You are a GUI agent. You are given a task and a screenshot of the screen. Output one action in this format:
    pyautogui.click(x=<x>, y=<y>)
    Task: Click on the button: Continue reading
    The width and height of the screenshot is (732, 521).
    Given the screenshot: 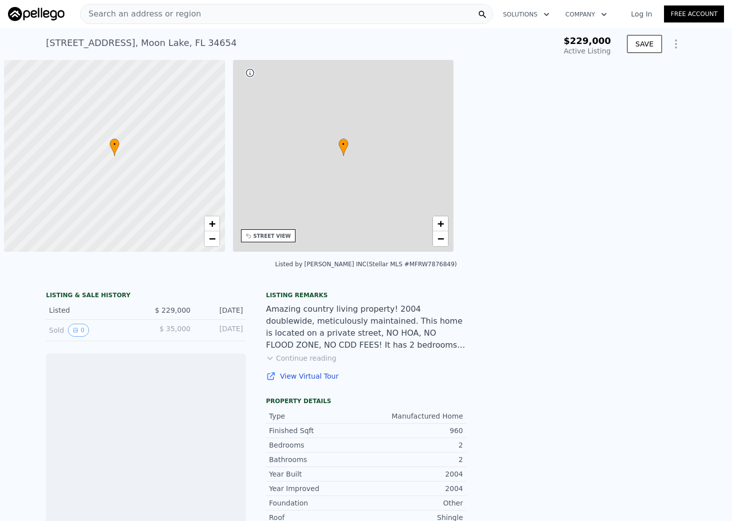 What is the action you would take?
    pyautogui.click(x=301, y=358)
    